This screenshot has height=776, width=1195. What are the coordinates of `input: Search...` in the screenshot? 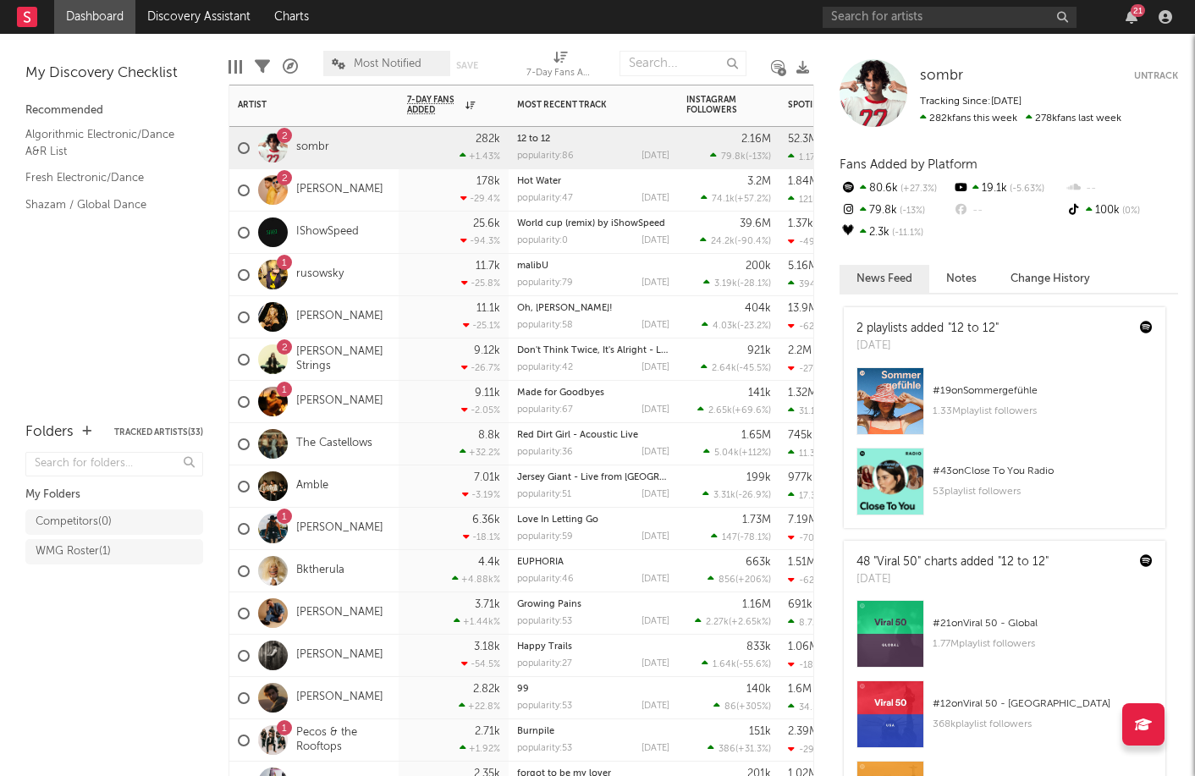 It's located at (683, 63).